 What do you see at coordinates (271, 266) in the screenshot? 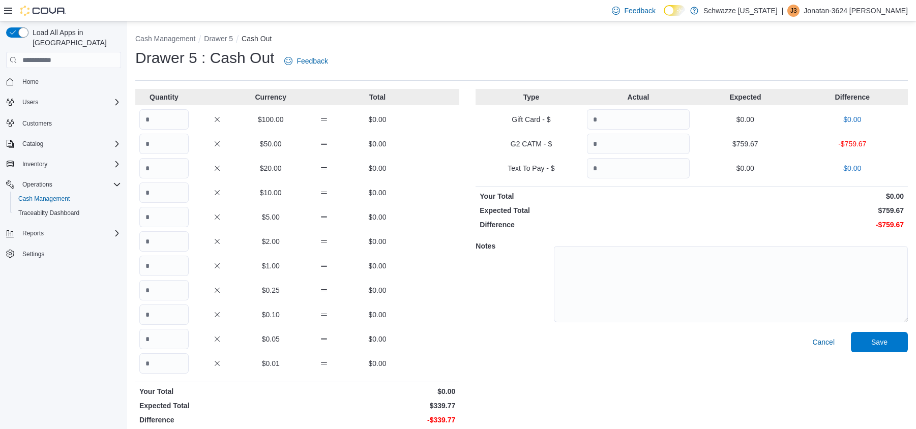
I see `p: $1.00` at bounding box center [271, 266].